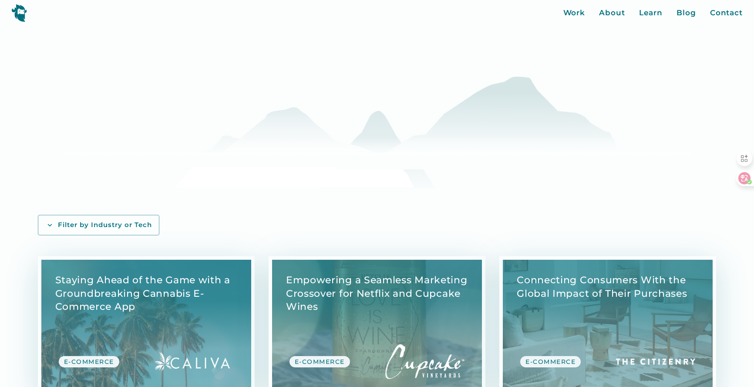  I want to click on div: Blog, so click(686, 13).